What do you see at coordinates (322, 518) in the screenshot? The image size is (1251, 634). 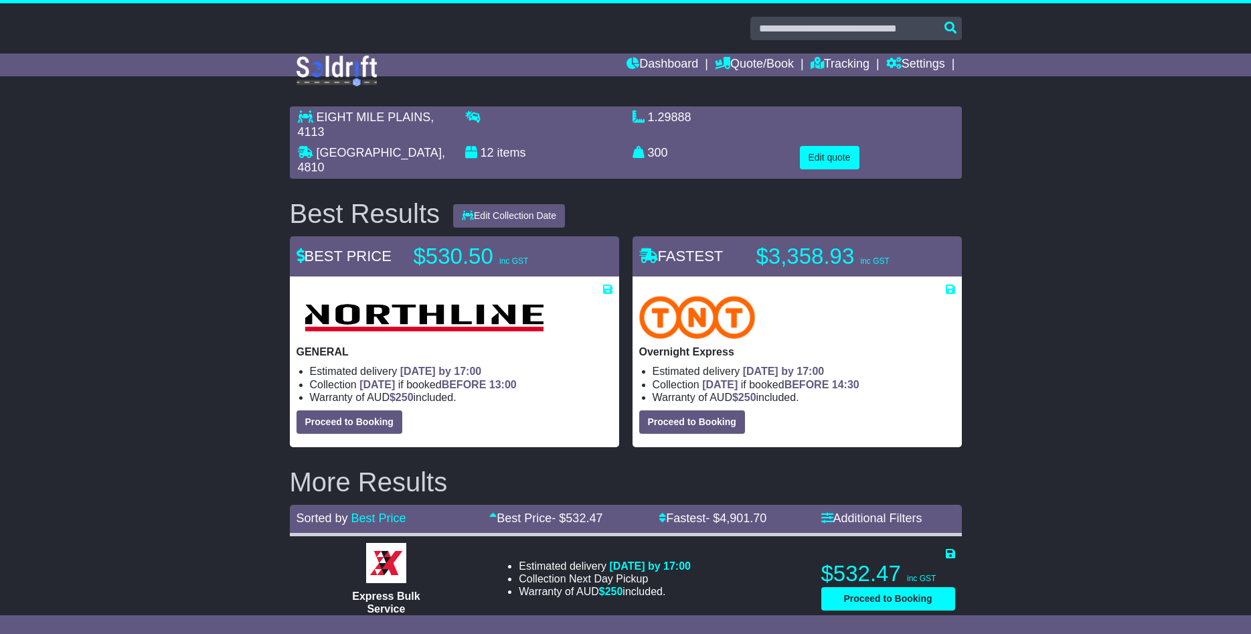 I see `span: Sorted by` at bounding box center [322, 518].